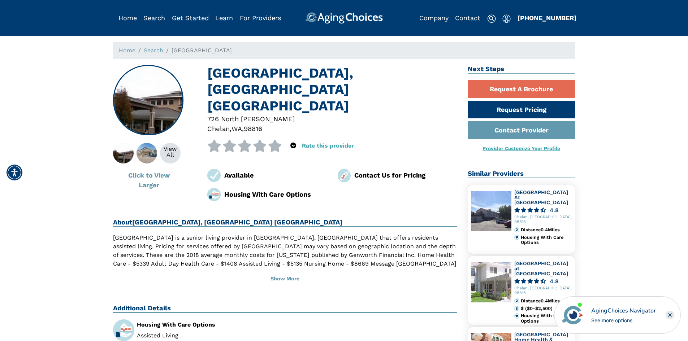  What do you see at coordinates (406, 175) in the screenshot?
I see `div: Contact Us for Pricing` at bounding box center [406, 175].